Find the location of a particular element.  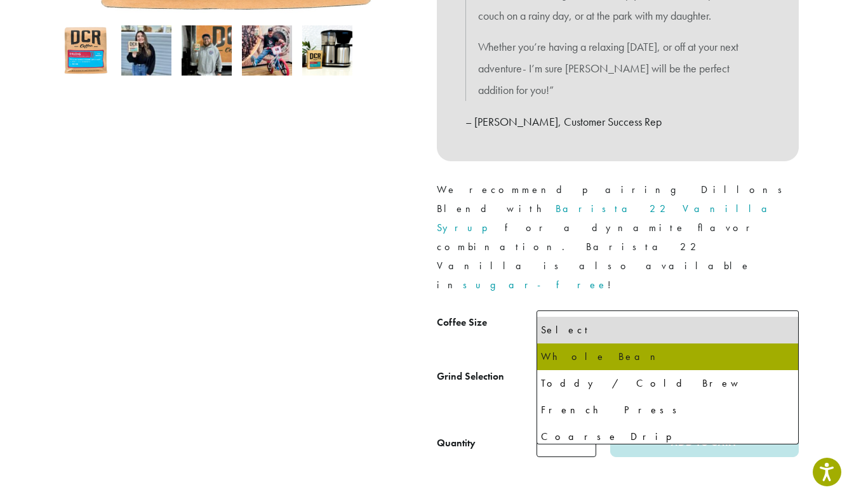

img: Dillons is located at coordinates (86, 50).